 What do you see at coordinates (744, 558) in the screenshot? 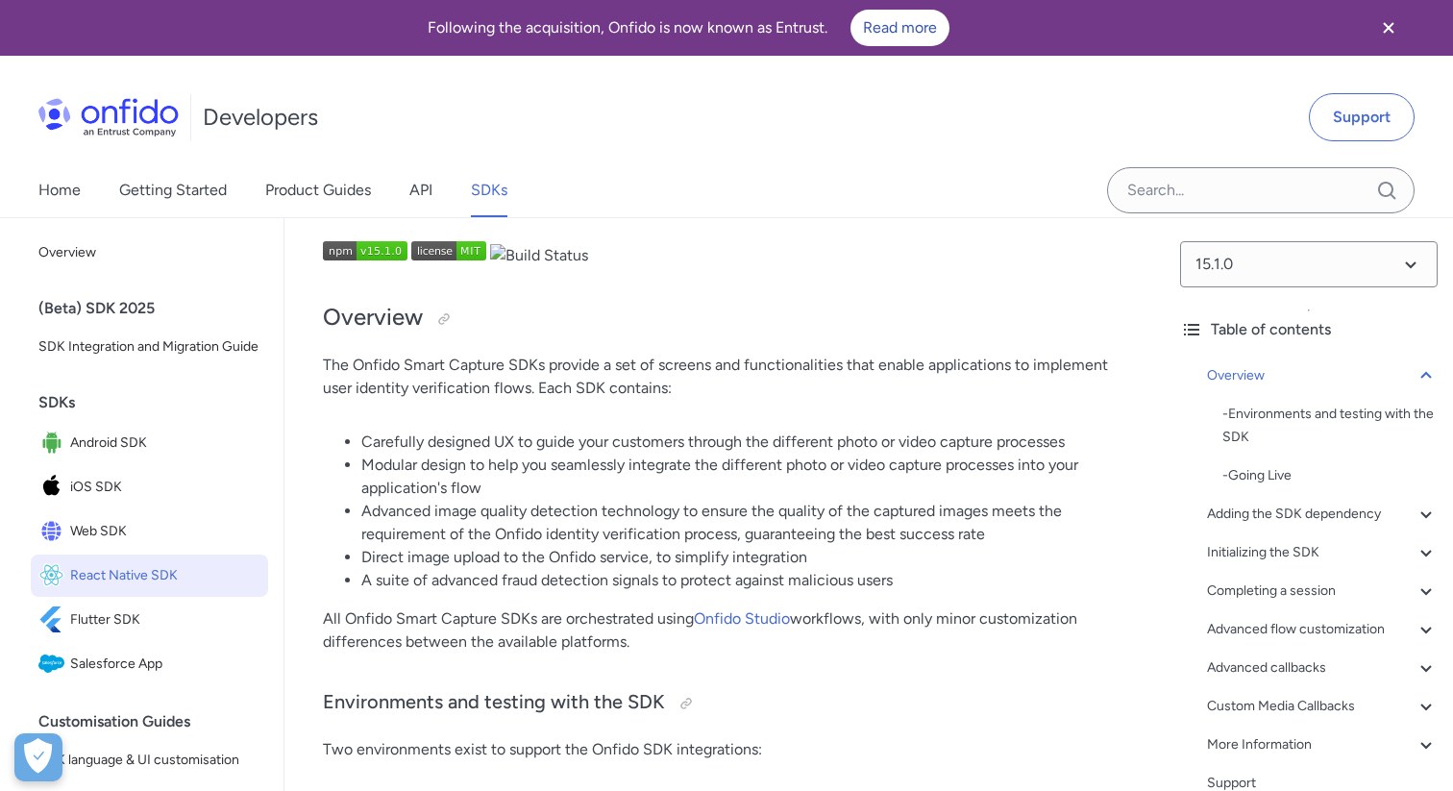
I see `li: Direct image upload to the Onfido service, to simplify integration` at bounding box center [744, 558].